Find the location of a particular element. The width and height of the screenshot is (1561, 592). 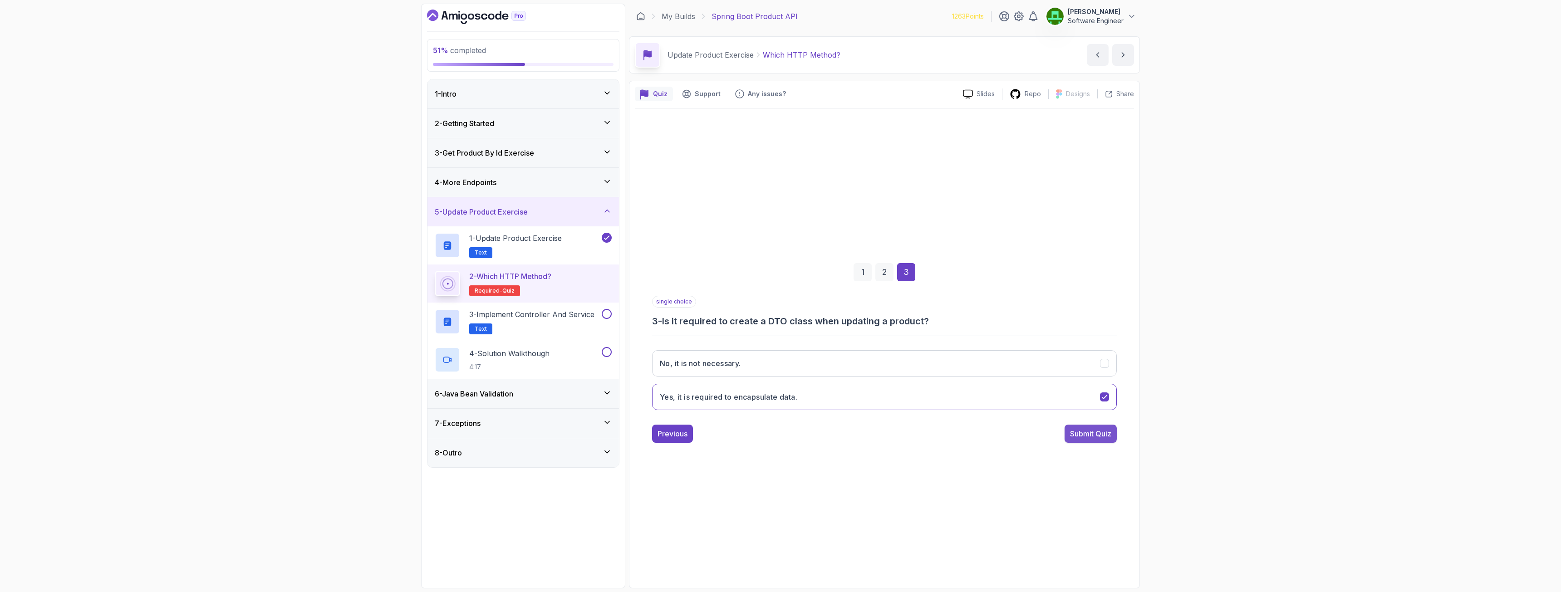

button: 8-Outro is located at coordinates (523, 453).